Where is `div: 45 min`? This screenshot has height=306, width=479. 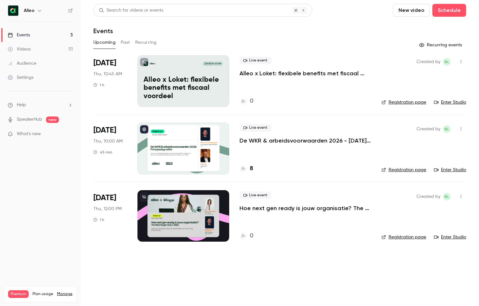
div: 45 min is located at coordinates (103, 152).